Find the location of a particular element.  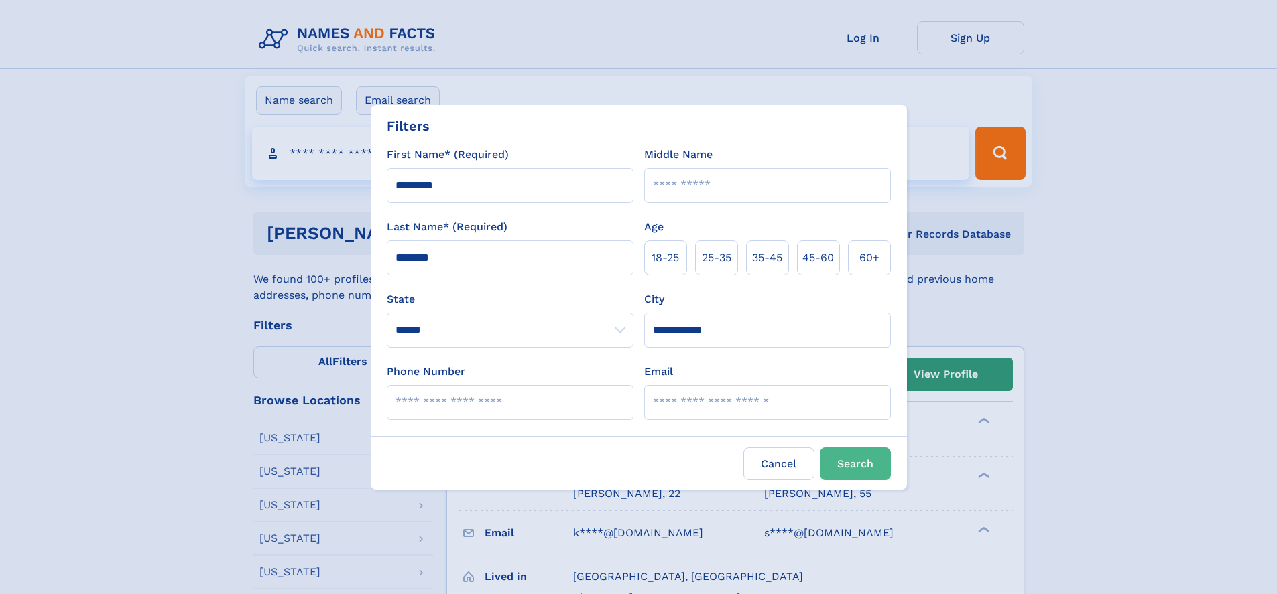

span: 45‑60 is located at coordinates (818, 258).